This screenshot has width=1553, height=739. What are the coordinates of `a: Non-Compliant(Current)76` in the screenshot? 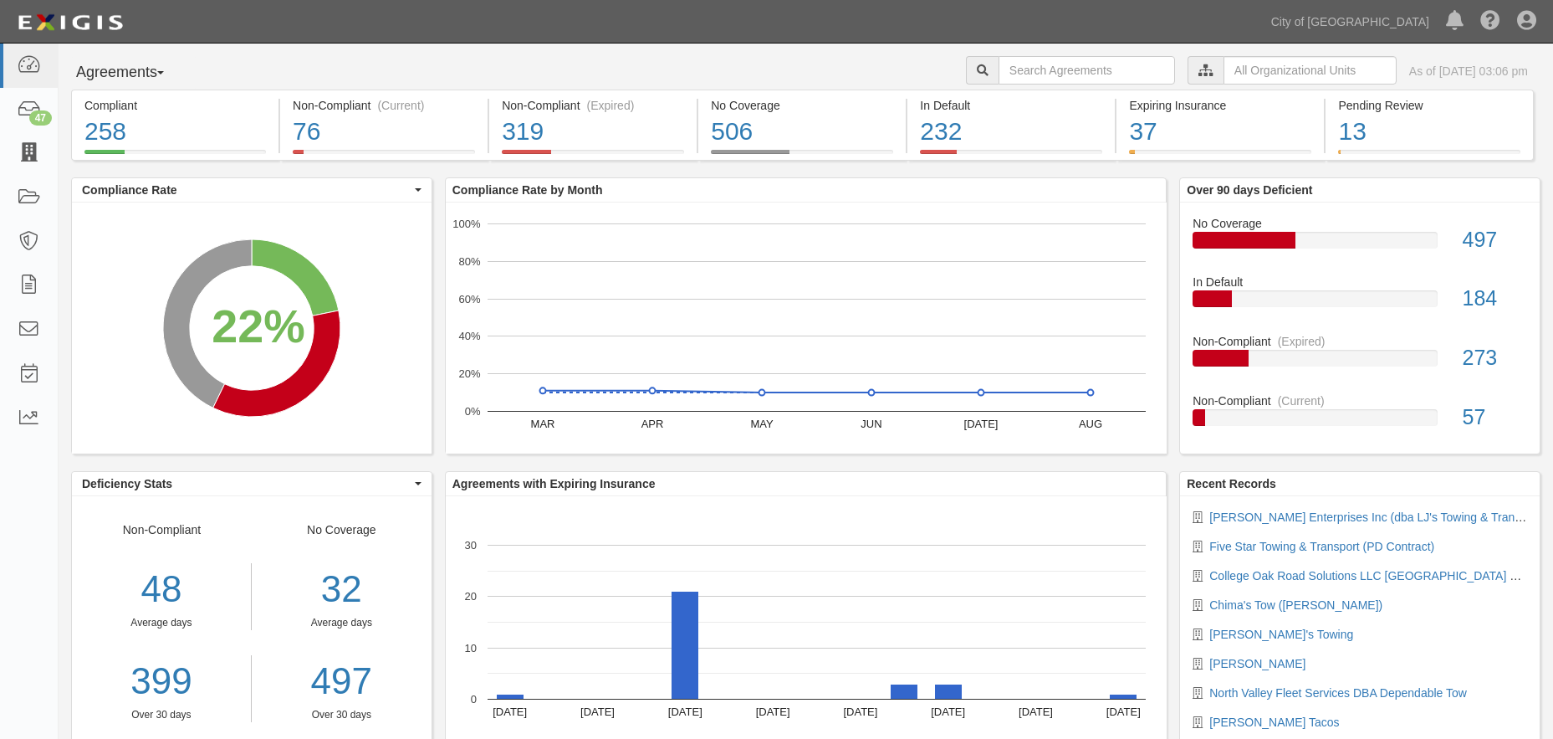 It's located at (384, 156).